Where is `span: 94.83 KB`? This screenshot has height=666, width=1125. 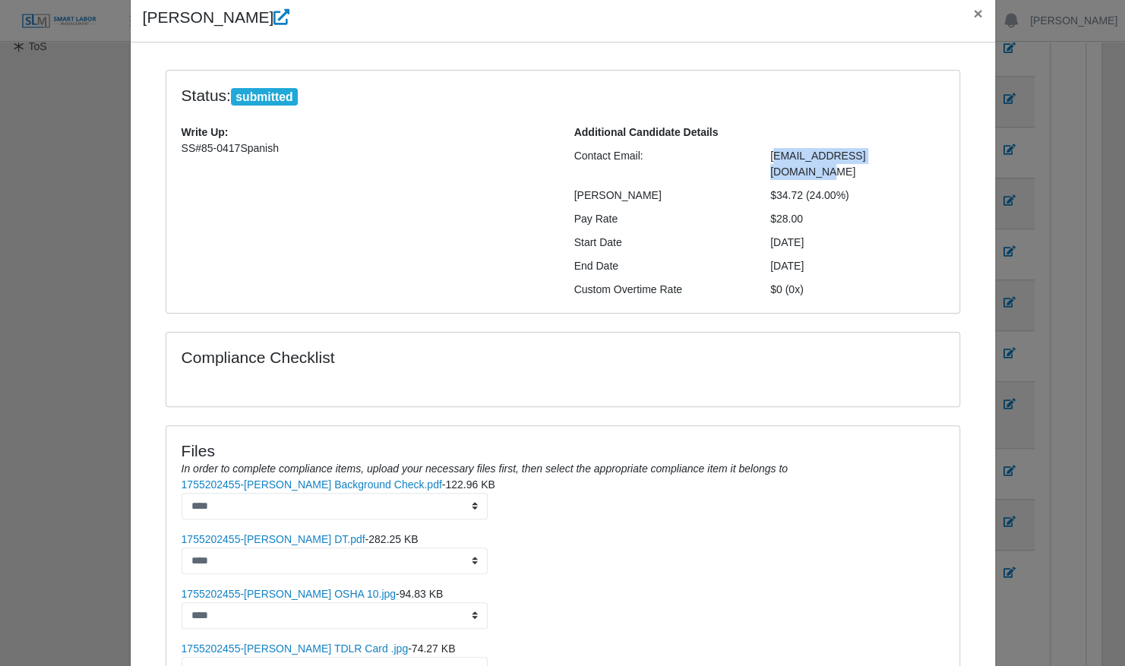 span: 94.83 KB is located at coordinates (422, 594).